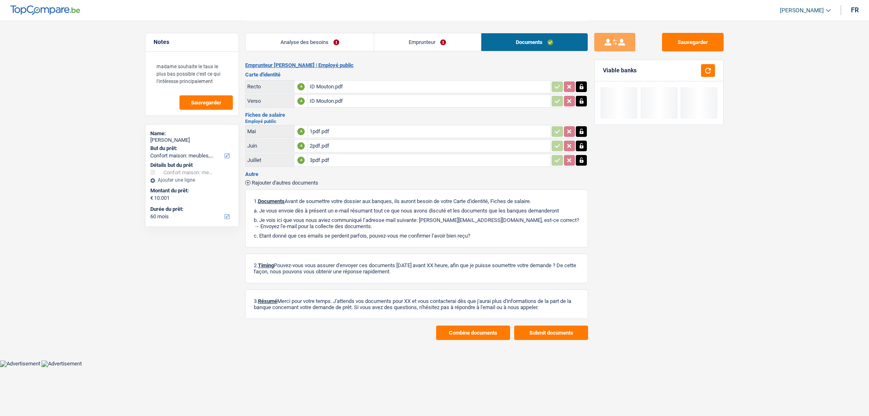 This screenshot has width=869, height=416. I want to click on div: Détails but du prêt, so click(192, 165).